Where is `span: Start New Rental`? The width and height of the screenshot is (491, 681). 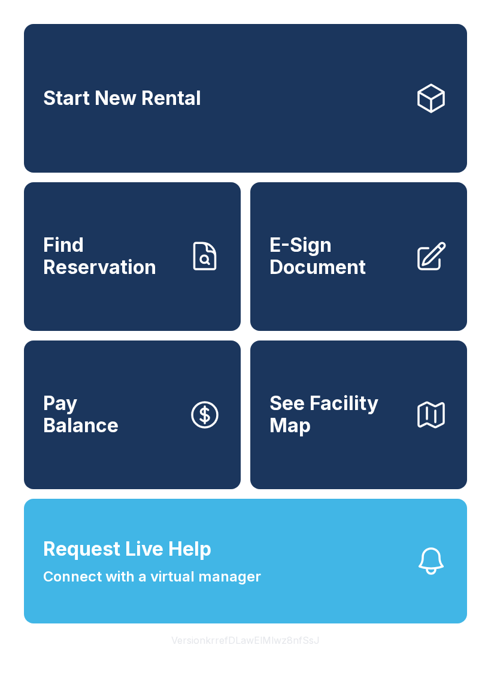
span: Start New Rental is located at coordinates (122, 98).